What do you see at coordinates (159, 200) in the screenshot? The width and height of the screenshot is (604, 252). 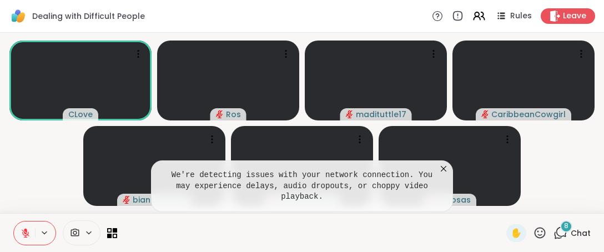 I see `span: biancaerving` at bounding box center [159, 200].